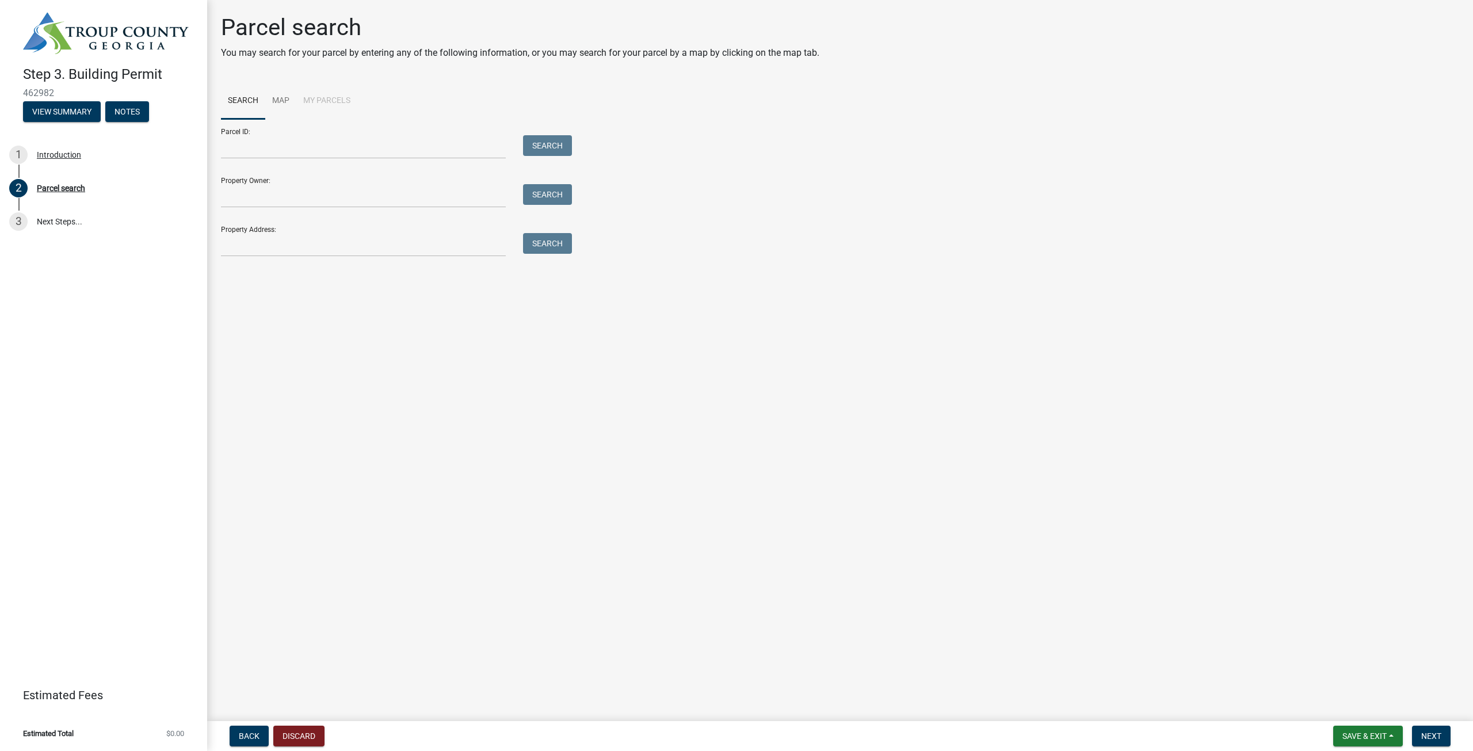 This screenshot has width=1473, height=751. What do you see at coordinates (299, 736) in the screenshot?
I see `button: Discard` at bounding box center [299, 736].